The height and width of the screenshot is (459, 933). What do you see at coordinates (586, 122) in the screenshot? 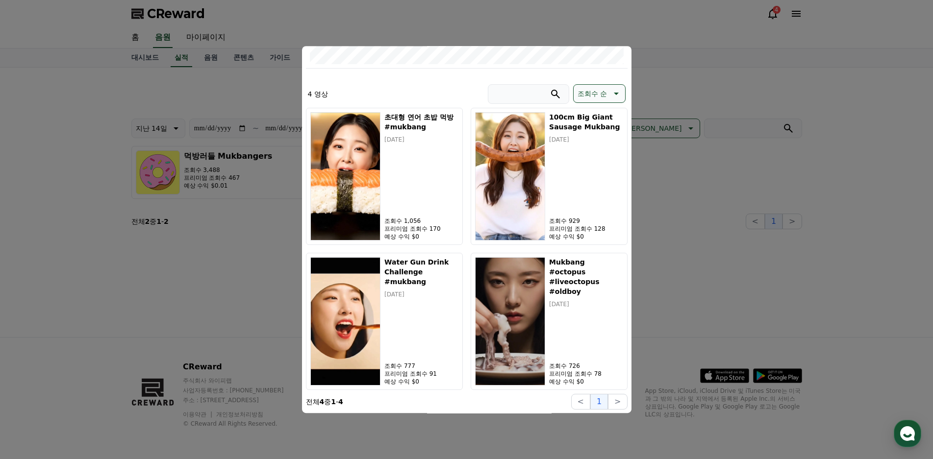
I see `h5: 100cm Big Giant Sausage Mukbang` at bounding box center [586, 122].